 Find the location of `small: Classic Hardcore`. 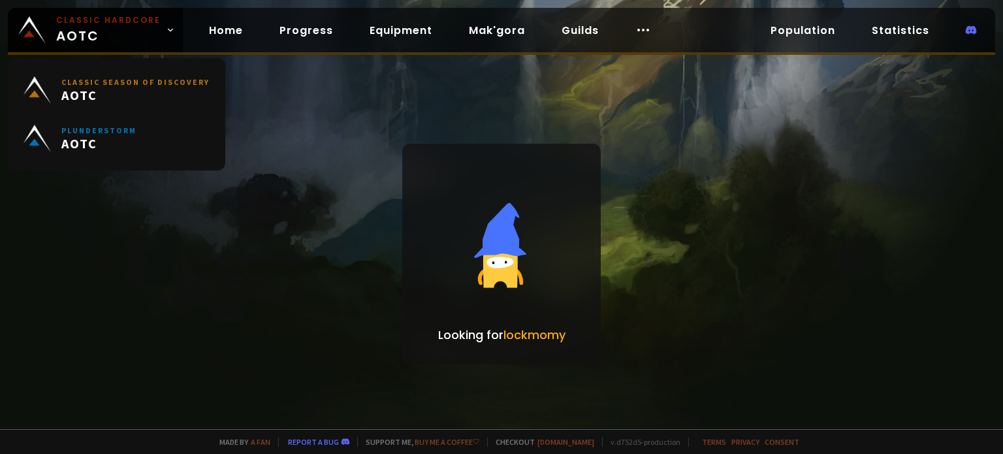

small: Classic Hardcore is located at coordinates (108, 20).